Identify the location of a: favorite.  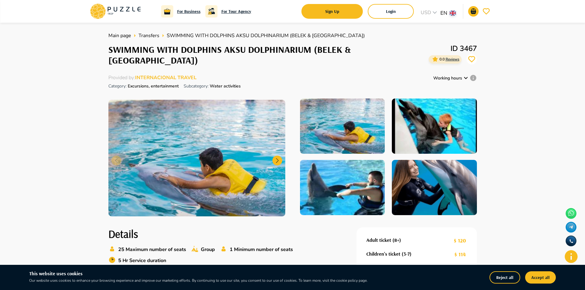
(487, 11).